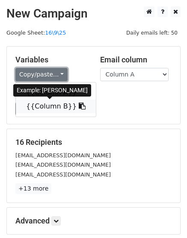 This screenshot has width=187, height=238. What do you see at coordinates (93, 142) in the screenshot?
I see `h5: 16 Recipients` at bounding box center [93, 142].